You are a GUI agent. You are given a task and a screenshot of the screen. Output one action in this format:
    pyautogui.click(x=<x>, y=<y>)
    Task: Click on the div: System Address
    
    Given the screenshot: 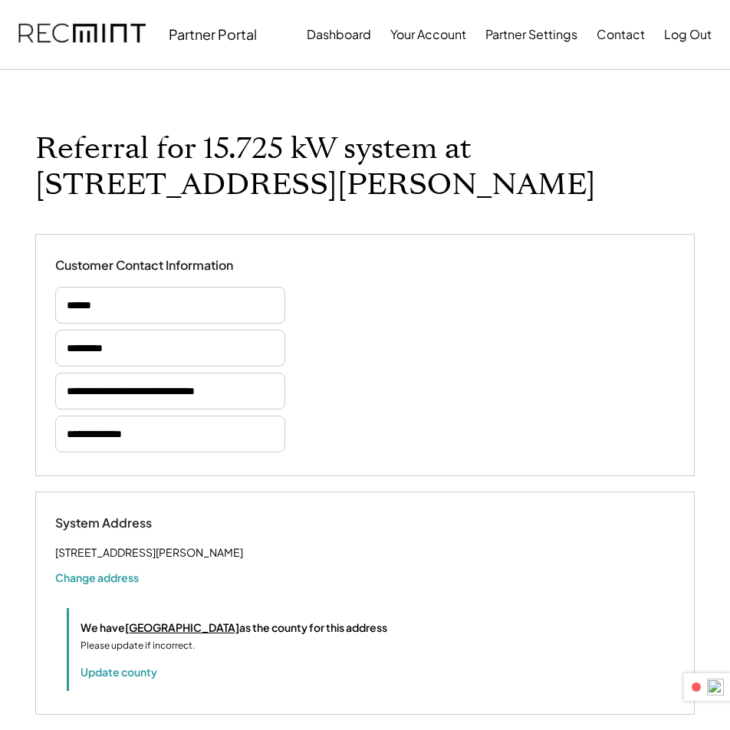 What is the action you would take?
    pyautogui.click(x=132, y=523)
    